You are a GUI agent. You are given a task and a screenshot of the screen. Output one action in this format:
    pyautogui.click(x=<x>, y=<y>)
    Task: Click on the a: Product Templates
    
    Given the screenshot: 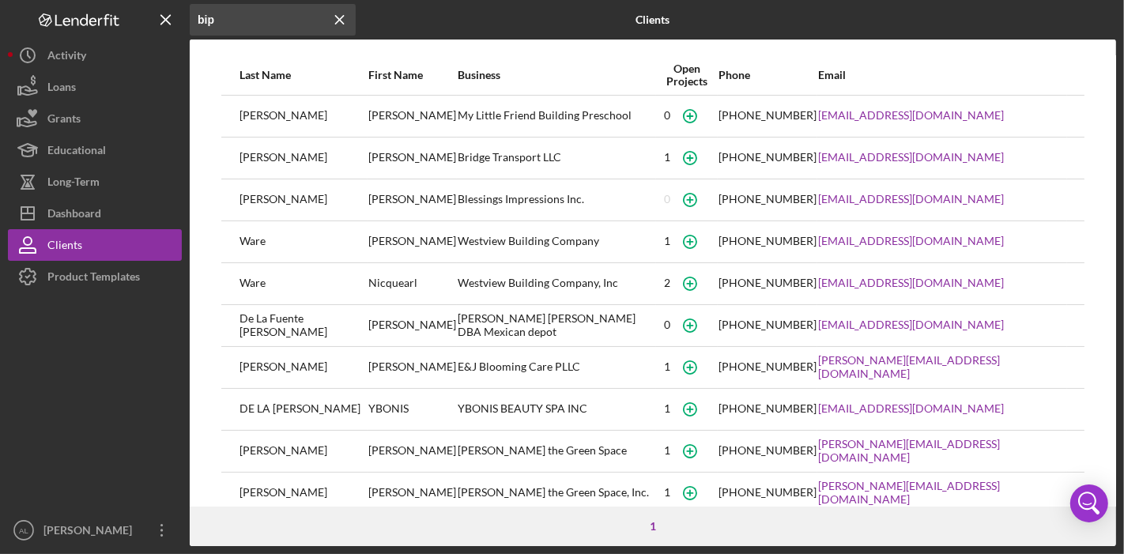 What is the action you would take?
    pyautogui.click(x=95, y=277)
    